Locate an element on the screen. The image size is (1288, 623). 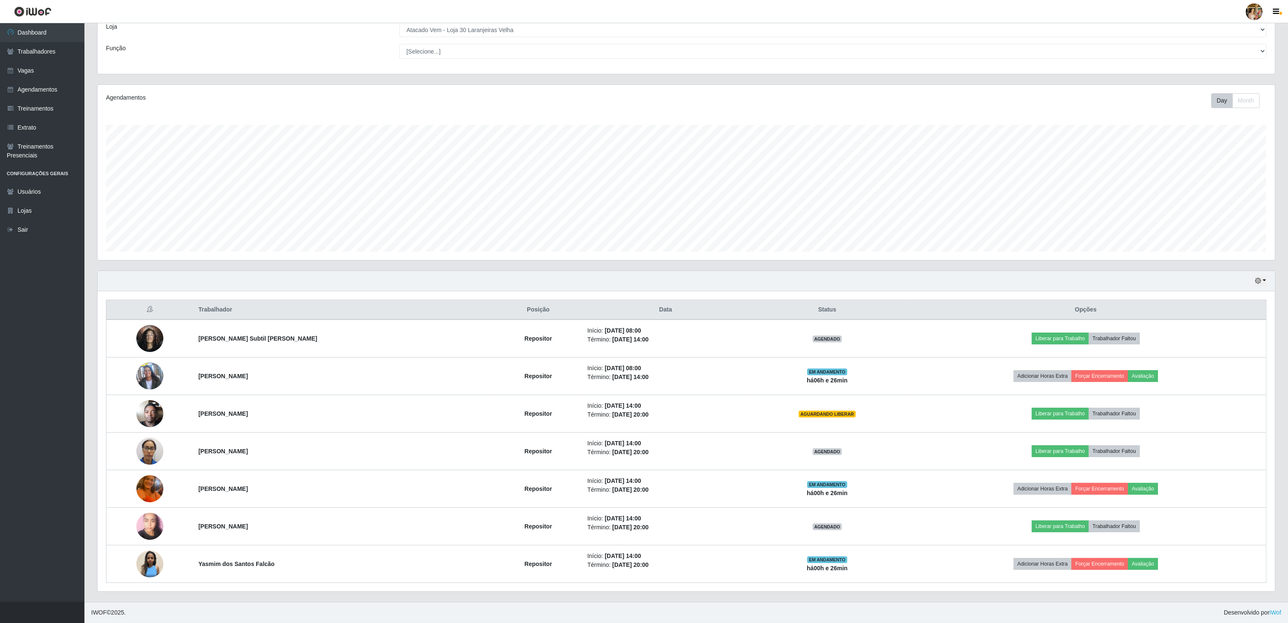
div: First group is located at coordinates (1235, 100).